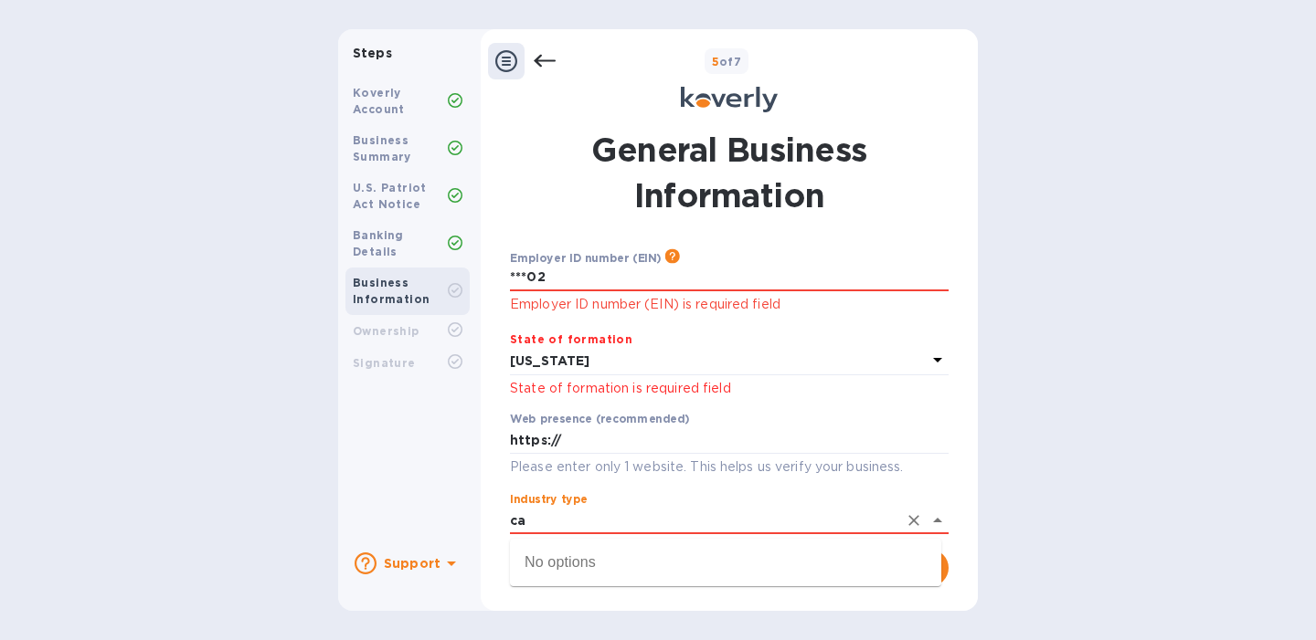  What do you see at coordinates (384, 363) in the screenshot?
I see `b: Signature` at bounding box center [384, 363].